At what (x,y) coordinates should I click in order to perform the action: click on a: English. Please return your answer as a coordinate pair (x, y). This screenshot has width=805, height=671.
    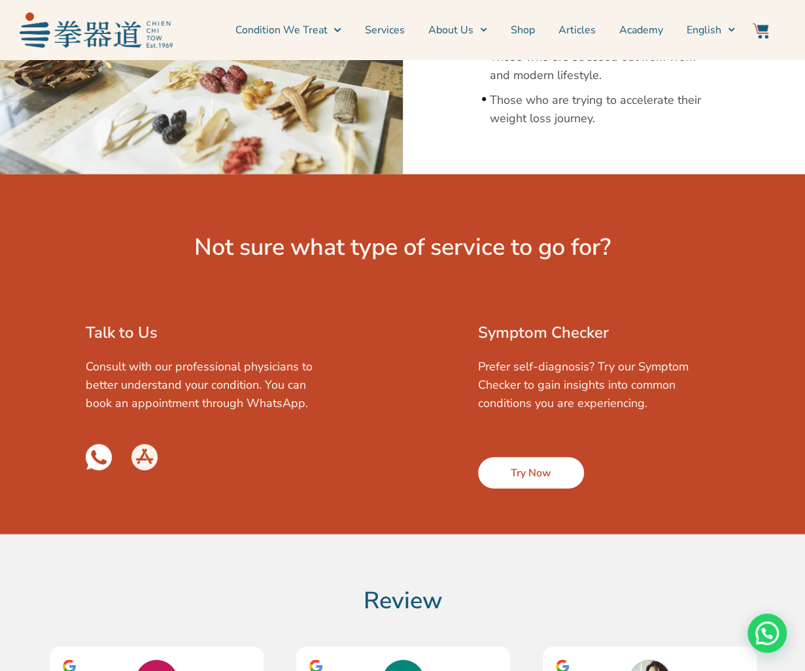
    Looking at the image, I should click on (711, 30).